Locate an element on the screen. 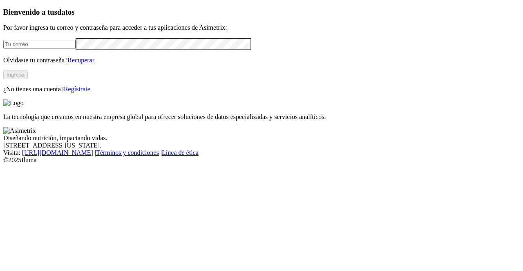 Image resolution: width=523 pixels, height=271 pixels. p: ¿No tienes una cuenta? is located at coordinates (261, 89).